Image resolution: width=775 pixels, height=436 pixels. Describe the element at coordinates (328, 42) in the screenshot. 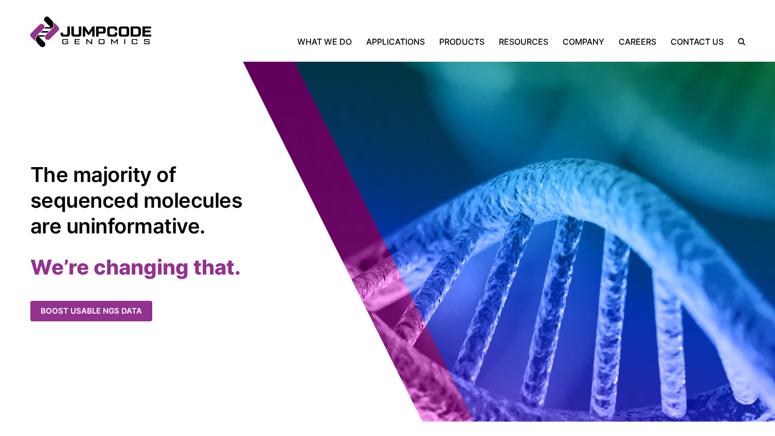

I see `a: What We Do` at that location.